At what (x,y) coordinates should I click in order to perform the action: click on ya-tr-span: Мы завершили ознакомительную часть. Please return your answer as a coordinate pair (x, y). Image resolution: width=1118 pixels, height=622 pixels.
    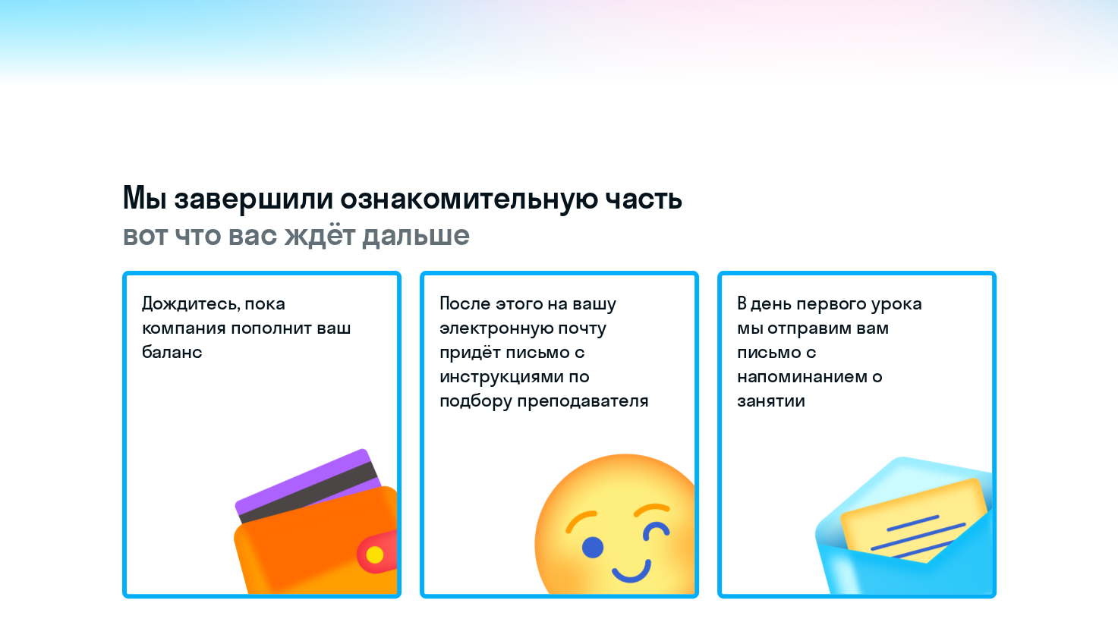
    Looking at the image, I should click on (402, 197).